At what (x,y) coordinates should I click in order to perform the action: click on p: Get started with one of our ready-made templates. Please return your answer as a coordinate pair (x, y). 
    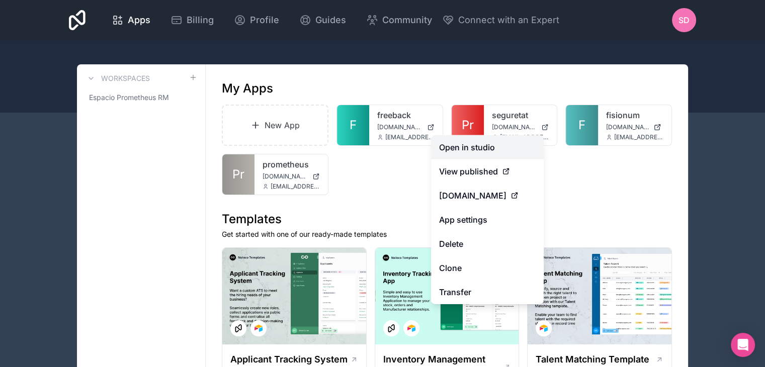
    Looking at the image, I should click on (446, 234).